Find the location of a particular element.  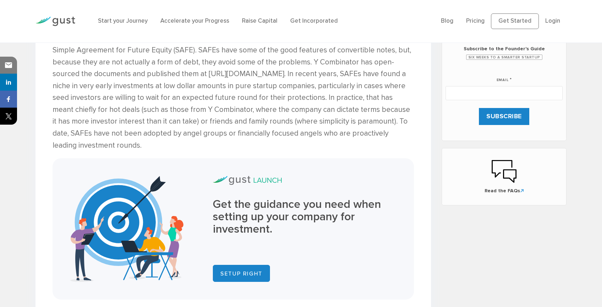

a: Start your Journey is located at coordinates (123, 21).